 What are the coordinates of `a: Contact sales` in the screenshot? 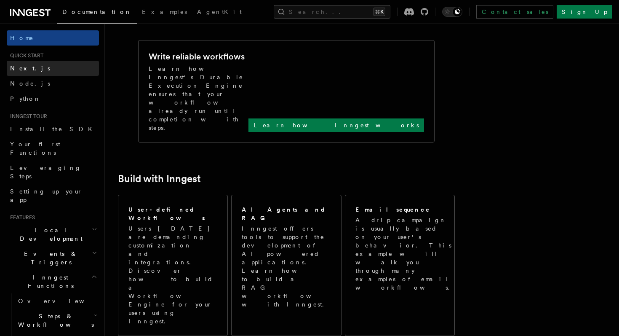 It's located at (515, 12).